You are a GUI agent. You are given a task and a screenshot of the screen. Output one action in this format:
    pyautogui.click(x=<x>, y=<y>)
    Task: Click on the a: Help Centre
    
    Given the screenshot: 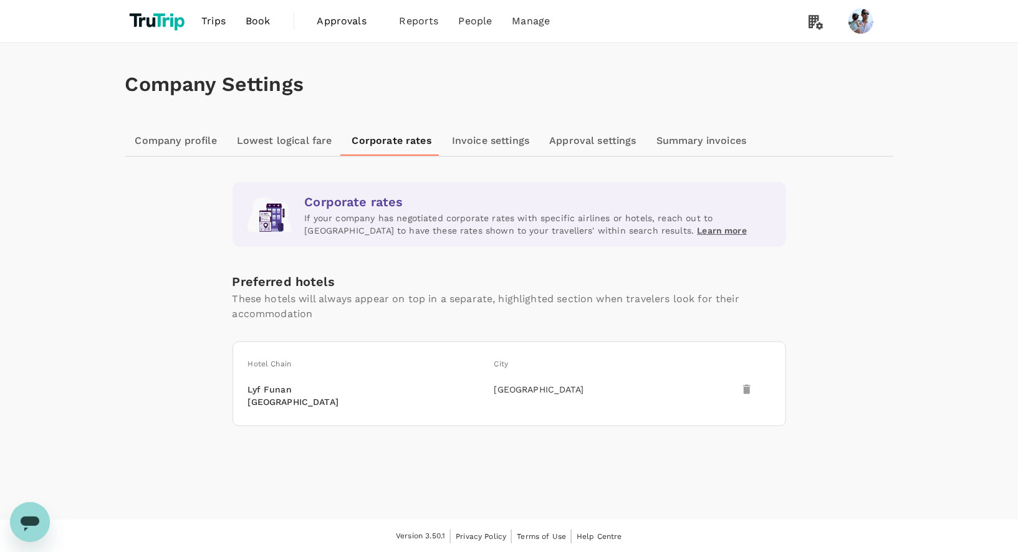 What is the action you would take?
    pyautogui.click(x=599, y=537)
    